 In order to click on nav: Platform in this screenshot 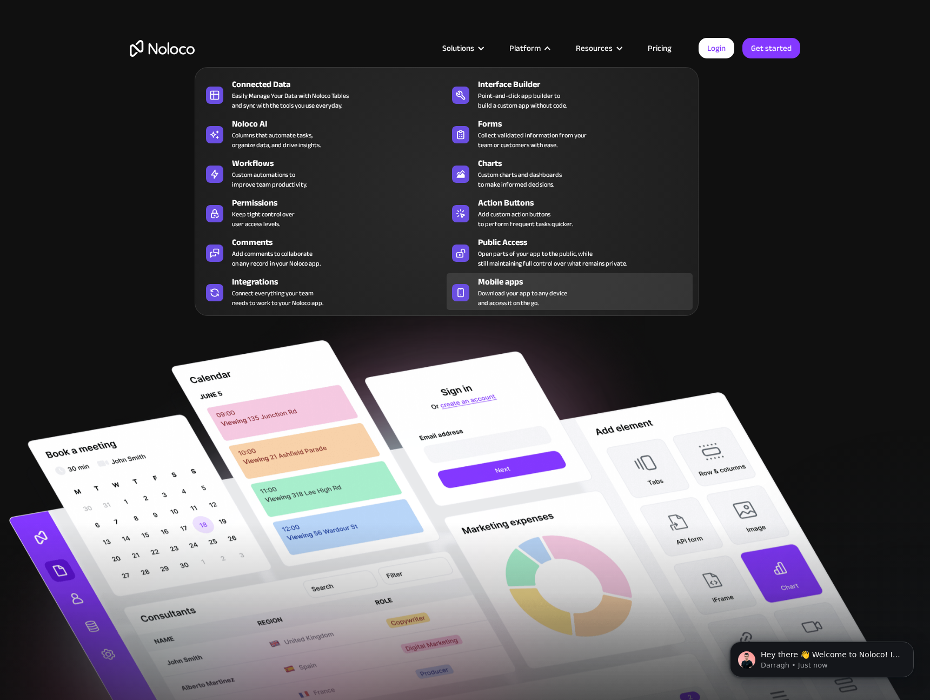, I will do `click(447, 184)`.